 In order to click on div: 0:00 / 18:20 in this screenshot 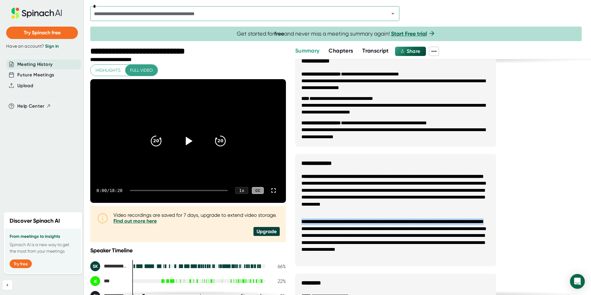, I will do `click(109, 190)`.